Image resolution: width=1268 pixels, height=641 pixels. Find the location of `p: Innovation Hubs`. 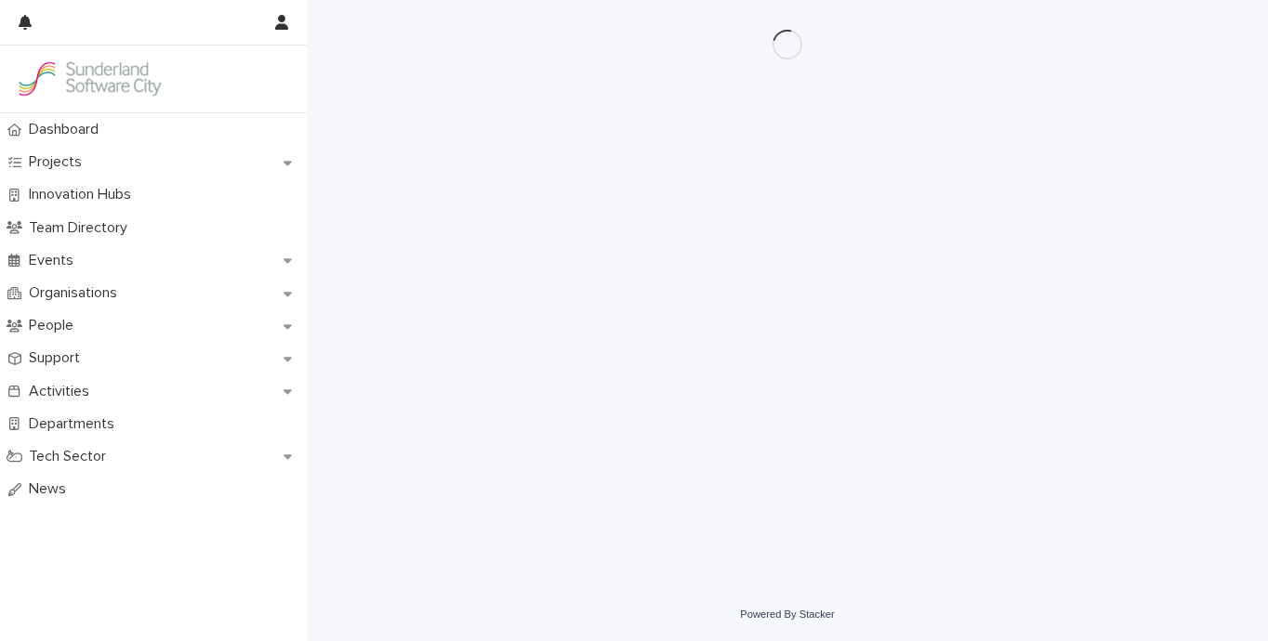

p: Innovation Hubs is located at coordinates (84, 194).